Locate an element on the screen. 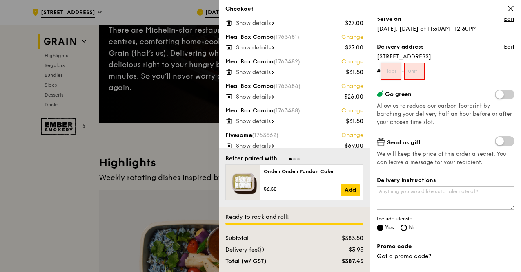 The image size is (521, 272). span: Go green is located at coordinates (398, 94).